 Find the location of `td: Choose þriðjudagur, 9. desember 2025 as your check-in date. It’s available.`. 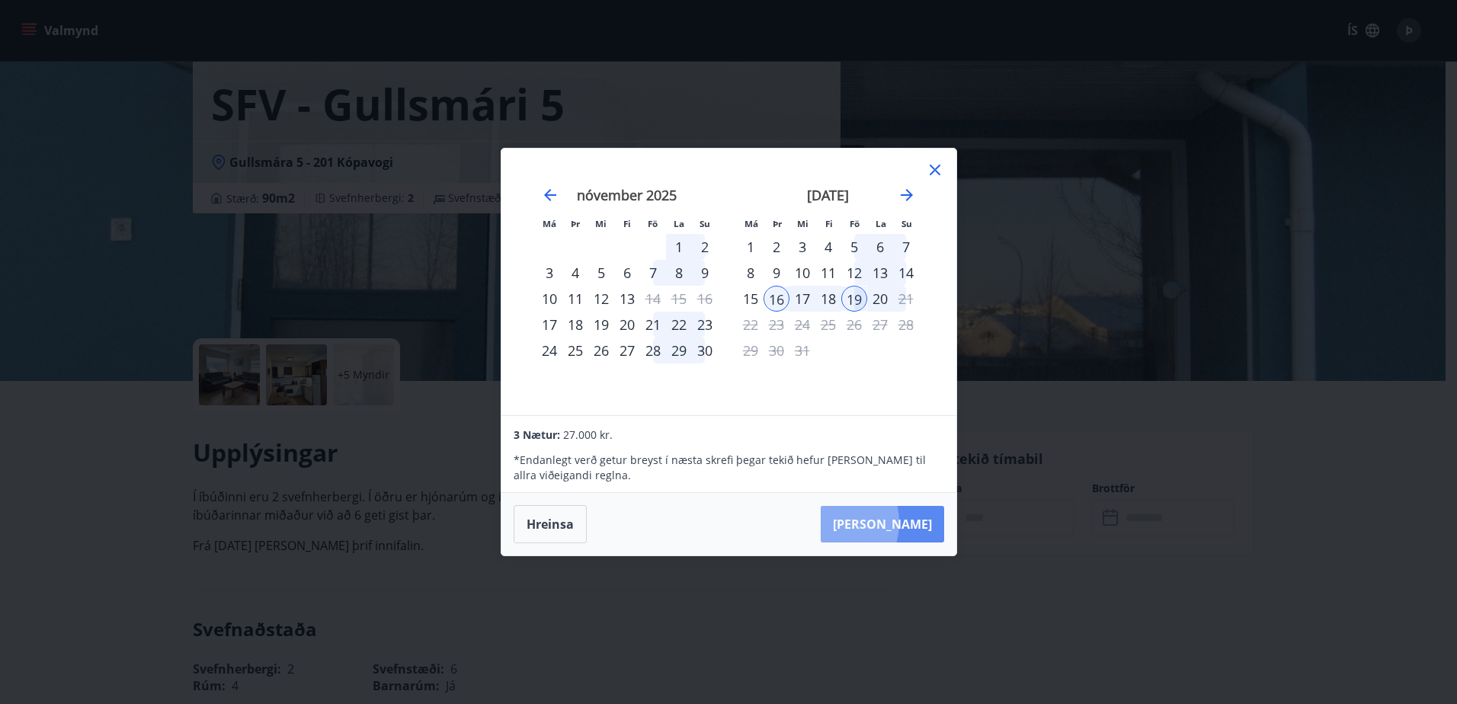

td: Choose þriðjudagur, 9. desember 2025 as your check-in date. It’s available. is located at coordinates (776, 273).